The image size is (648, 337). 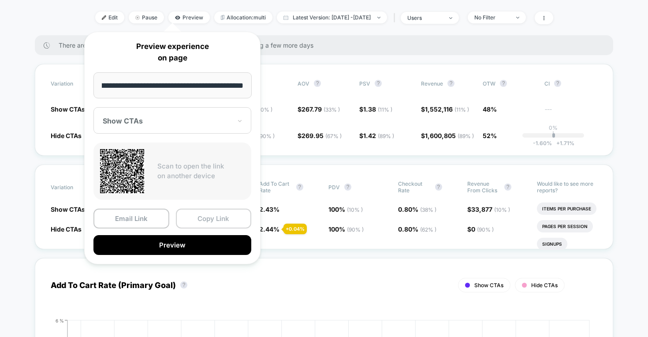 I want to click on span: 2.43 %, so click(x=269, y=209).